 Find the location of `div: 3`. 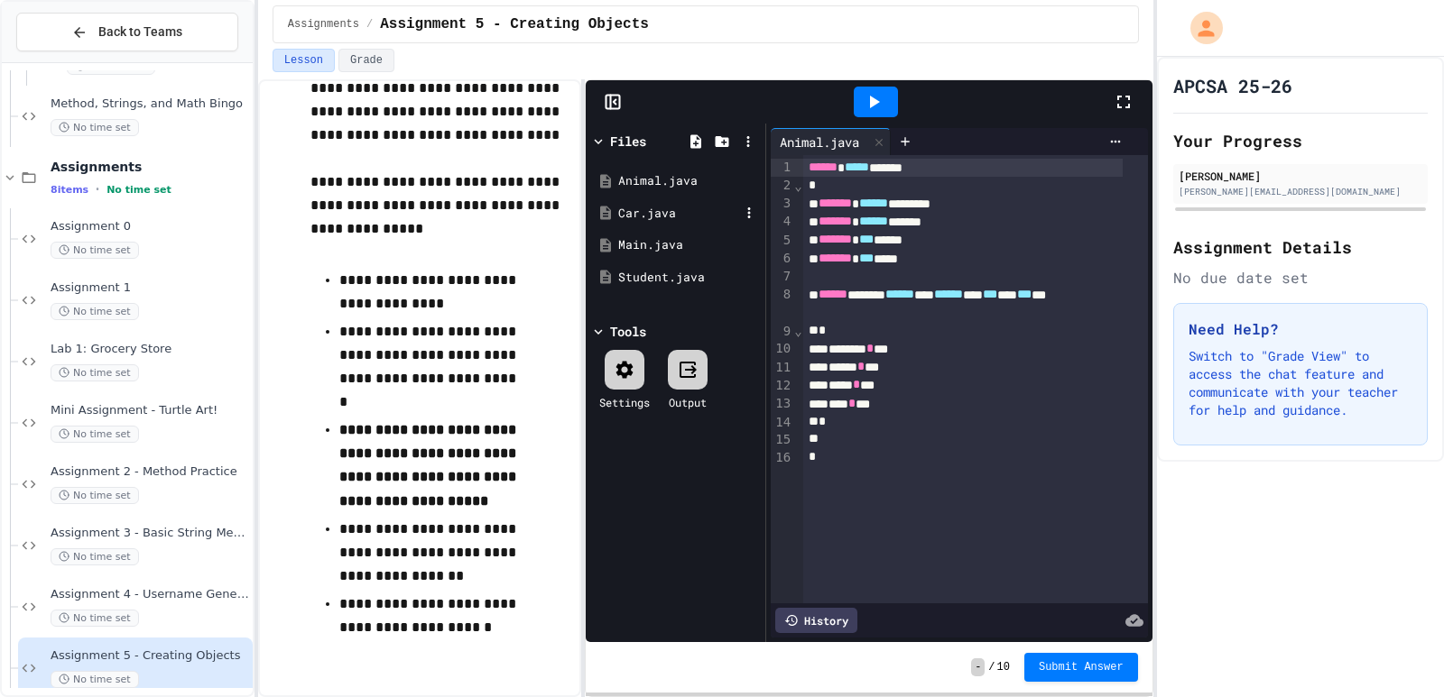

div: 3 is located at coordinates (781, 204).